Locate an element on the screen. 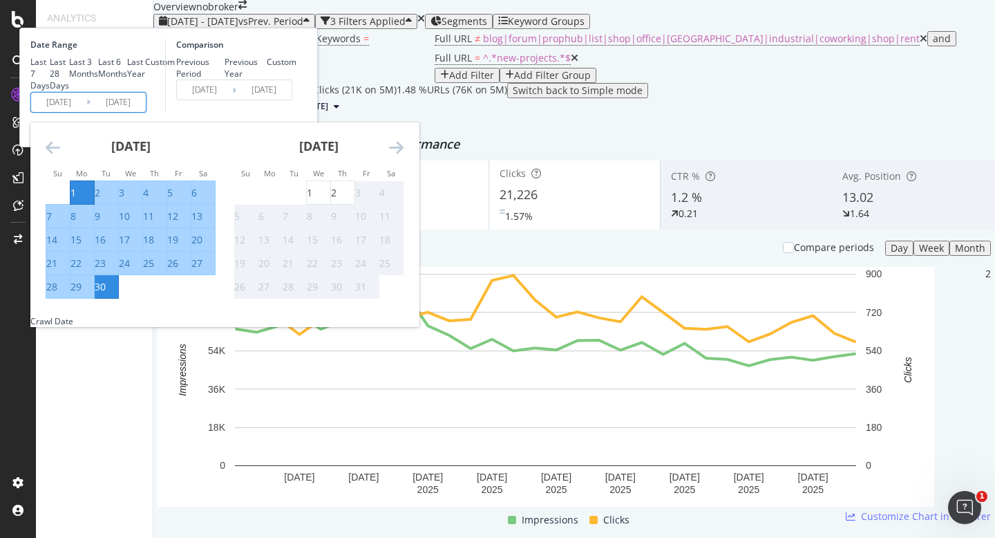 This screenshot has height=538, width=995. td: Selected. Wednesday, September 17, 2025 is located at coordinates (131, 240).